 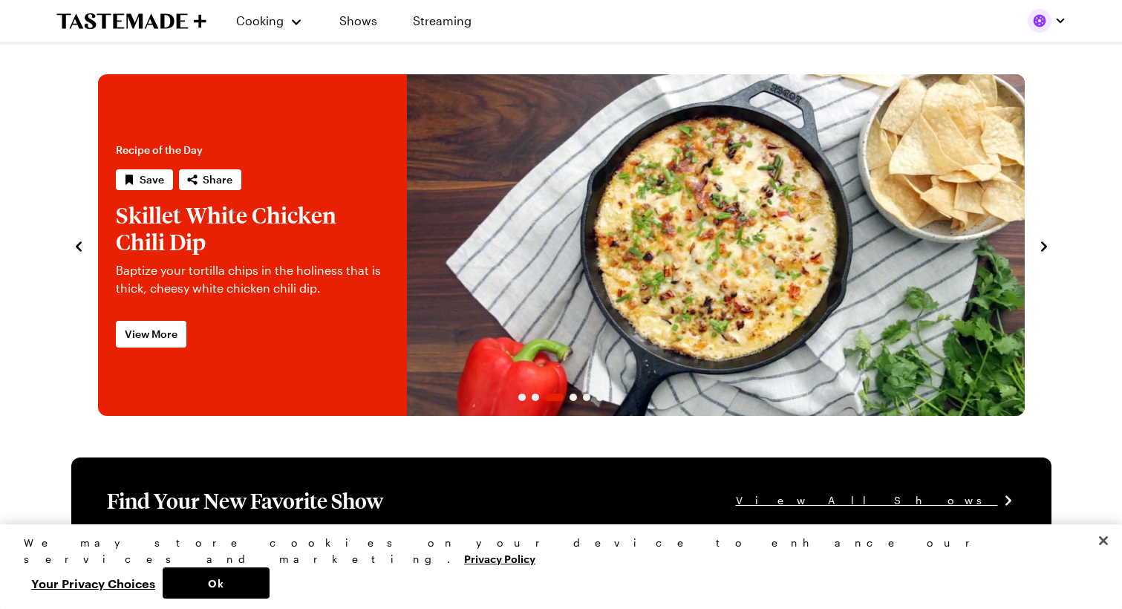 What do you see at coordinates (260, 20) in the screenshot?
I see `span: Cooking` at bounding box center [260, 20].